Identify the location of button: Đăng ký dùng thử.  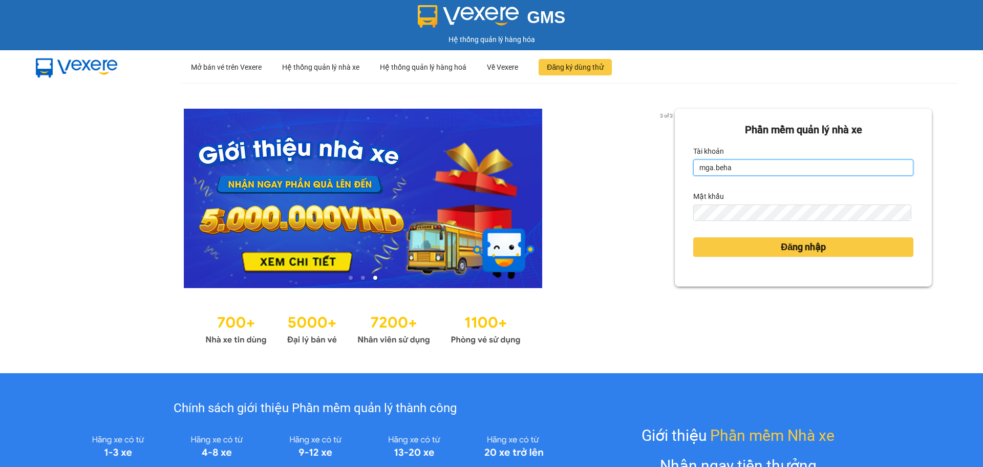
(575, 67).